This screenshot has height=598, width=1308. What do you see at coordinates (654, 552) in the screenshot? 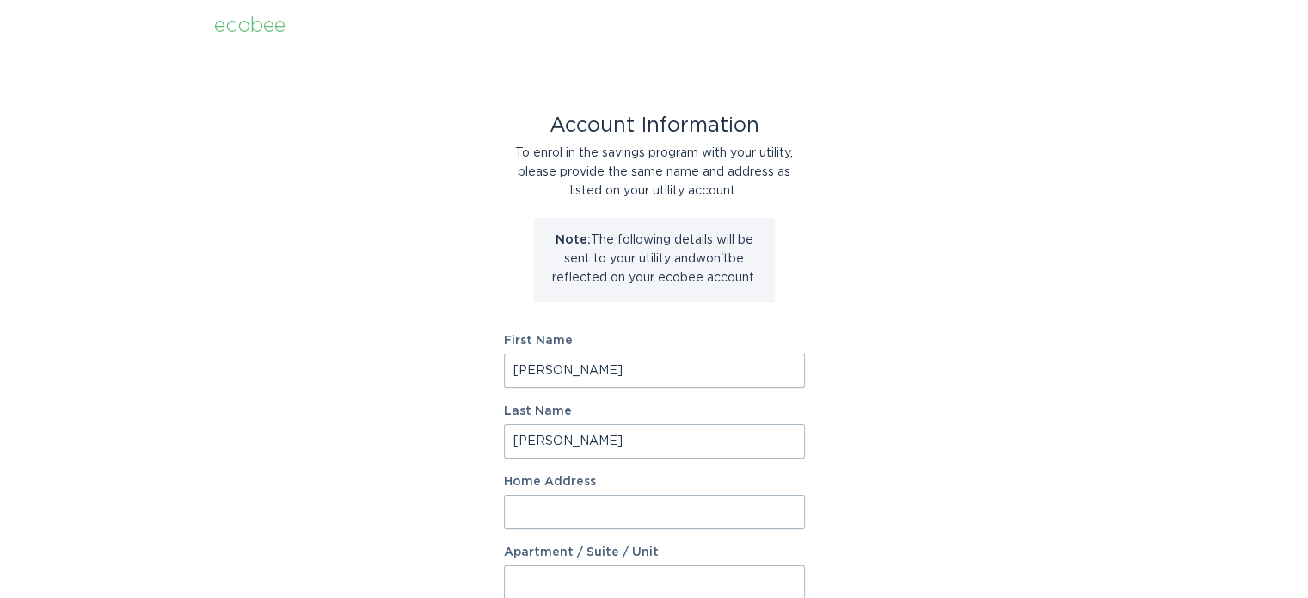
I see `label: Apartment / Suite / Unit` at bounding box center [654, 552].